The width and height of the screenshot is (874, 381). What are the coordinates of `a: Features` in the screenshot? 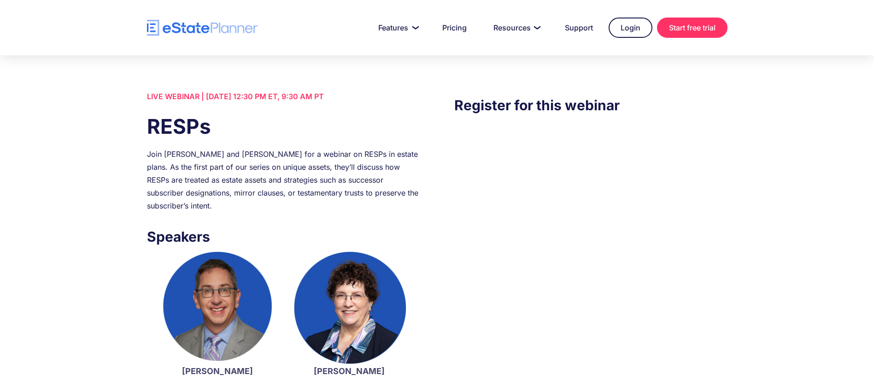 It's located at (397, 28).